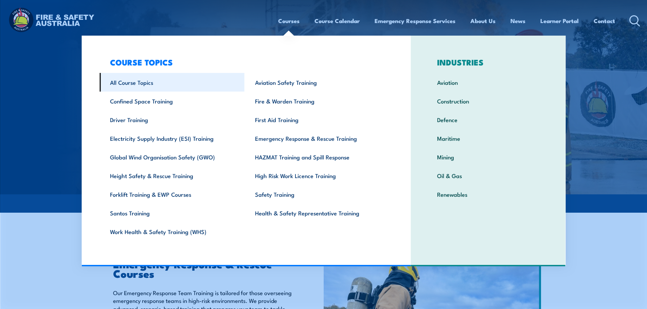 This screenshot has width=647, height=309. I want to click on a: HAZMAT Training and Spill Response, so click(317, 157).